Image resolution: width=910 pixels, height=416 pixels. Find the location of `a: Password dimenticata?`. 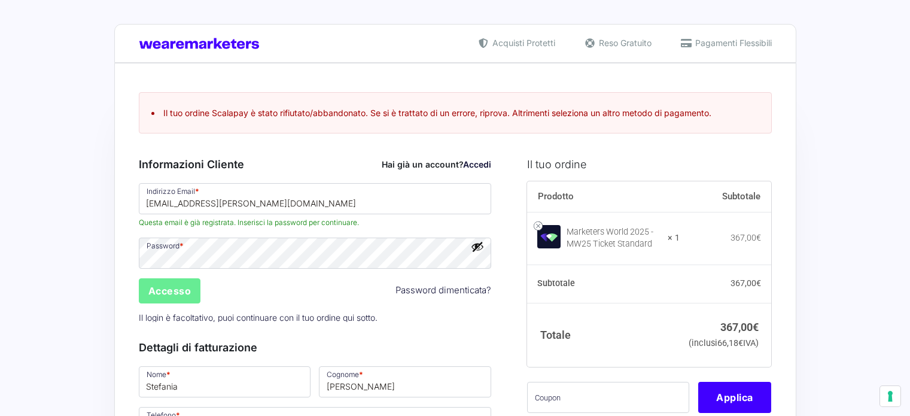

a: Password dimenticata? is located at coordinates (443, 290).